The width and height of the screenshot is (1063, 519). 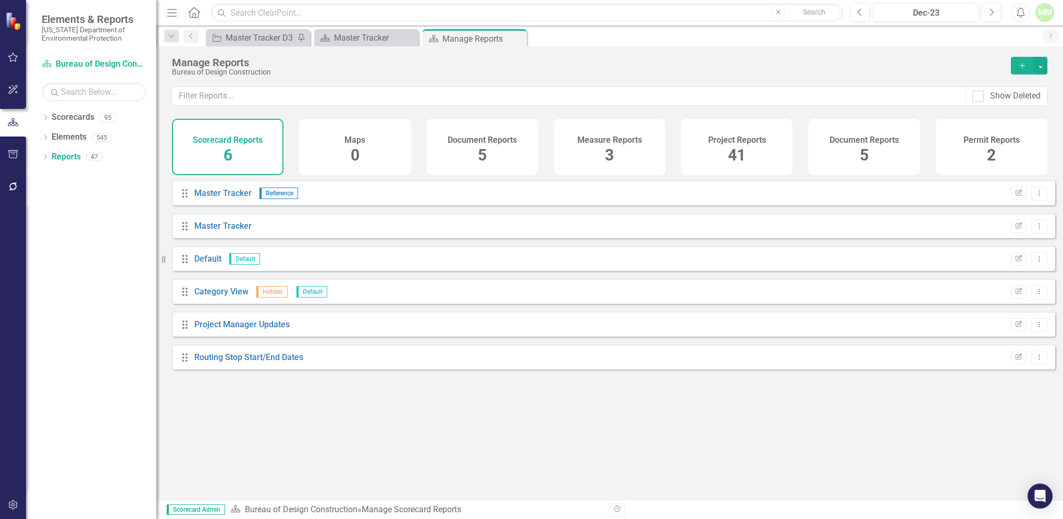 I want to click on h4: Permit Reports, so click(x=992, y=140).